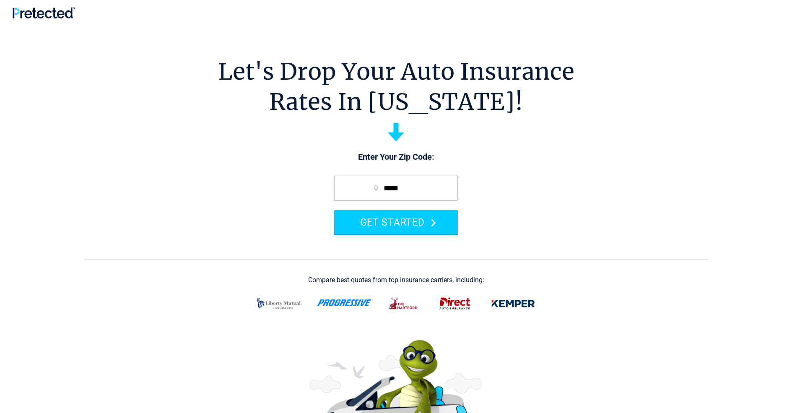 Image resolution: width=792 pixels, height=413 pixels. I want to click on button: GET STARTED, so click(396, 222).